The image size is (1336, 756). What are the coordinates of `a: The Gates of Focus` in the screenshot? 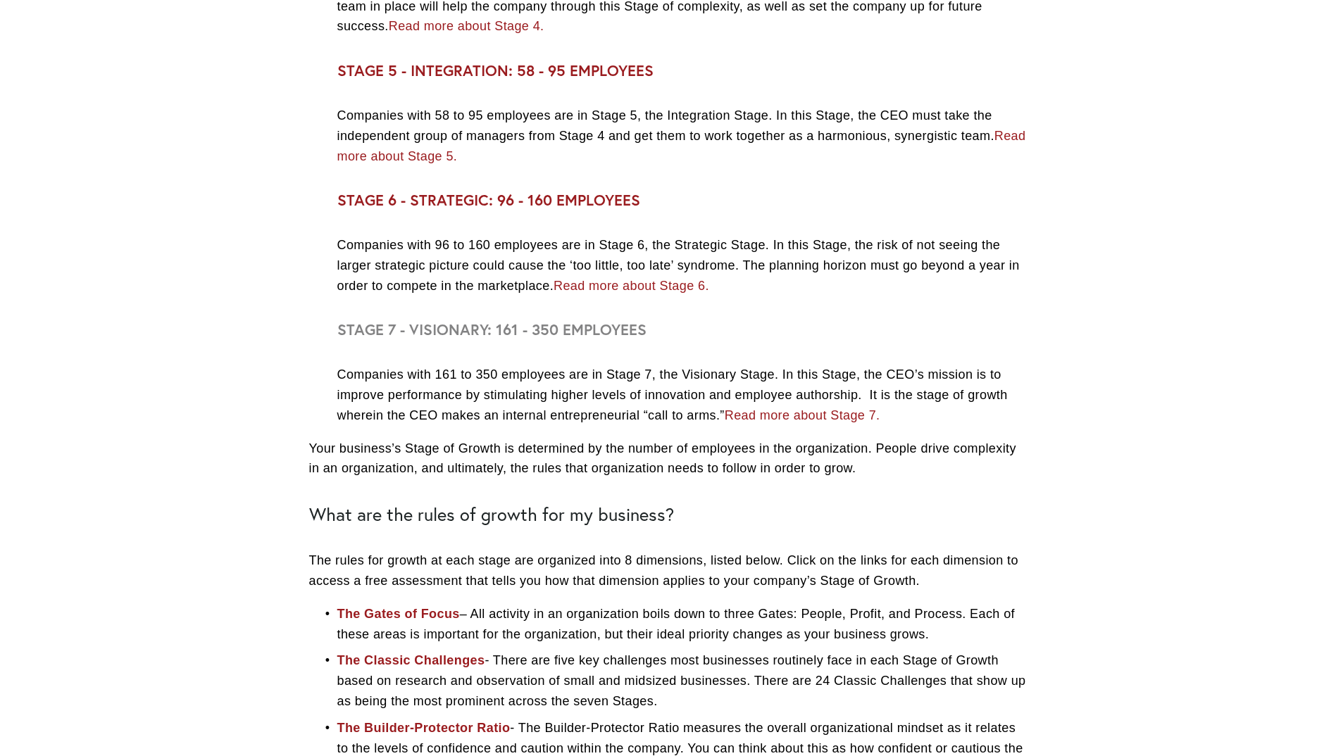 It's located at (399, 614).